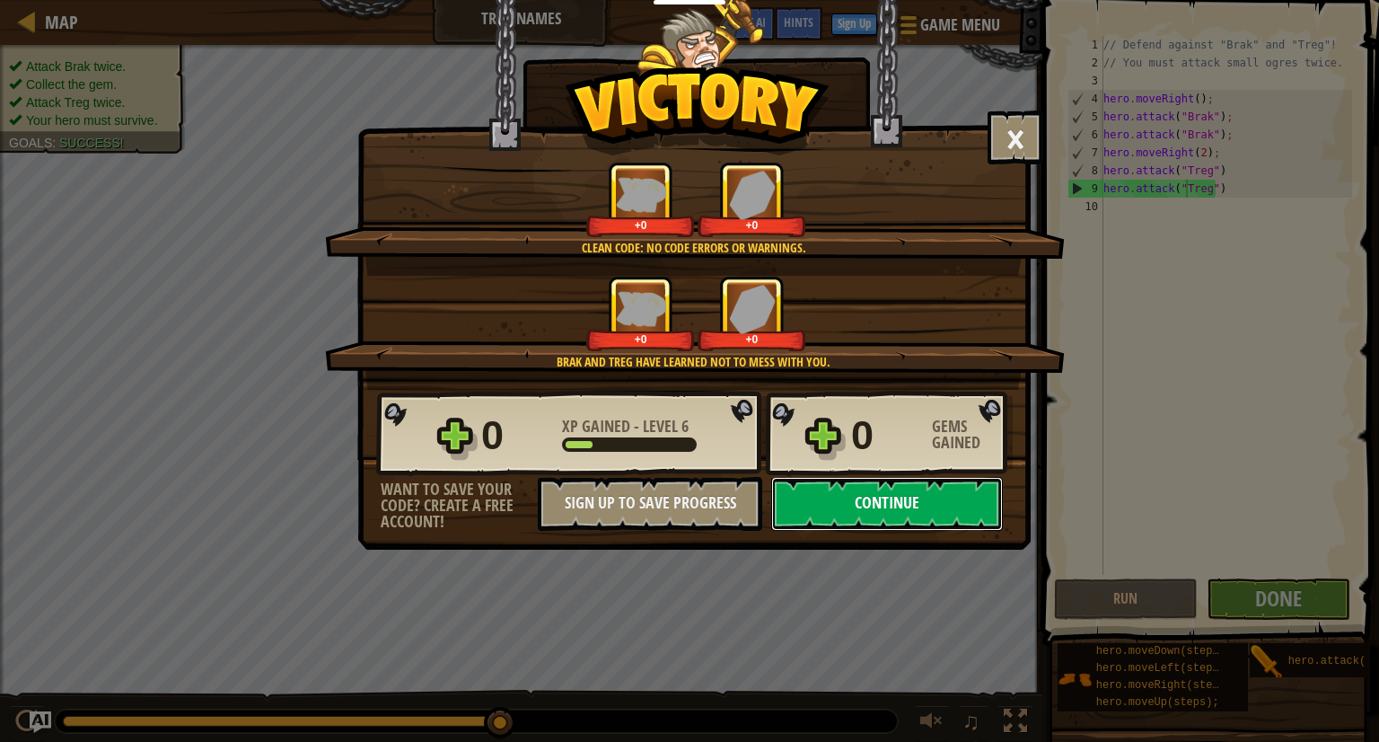  Describe the element at coordinates (660, 426) in the screenshot. I see `span: Level` at that location.